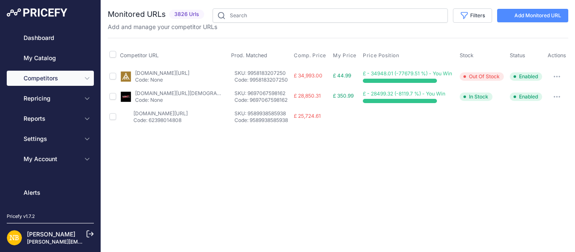 The image size is (575, 252). I want to click on span: Out Of Stock, so click(482, 77).